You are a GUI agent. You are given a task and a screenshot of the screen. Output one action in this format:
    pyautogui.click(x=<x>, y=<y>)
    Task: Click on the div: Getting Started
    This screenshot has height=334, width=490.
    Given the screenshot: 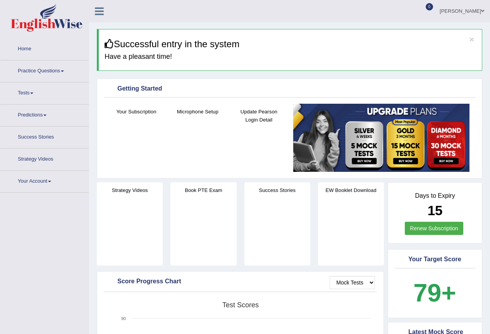 What is the action you would take?
    pyautogui.click(x=289, y=89)
    